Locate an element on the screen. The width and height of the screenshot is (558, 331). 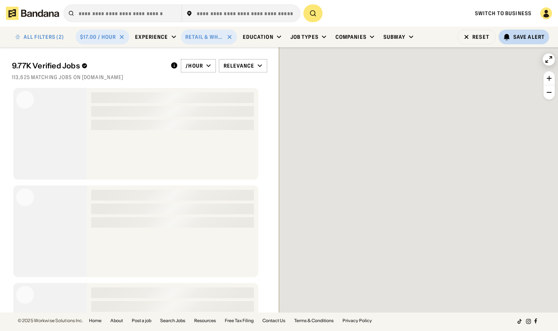
a: Post a job is located at coordinates (141, 321).